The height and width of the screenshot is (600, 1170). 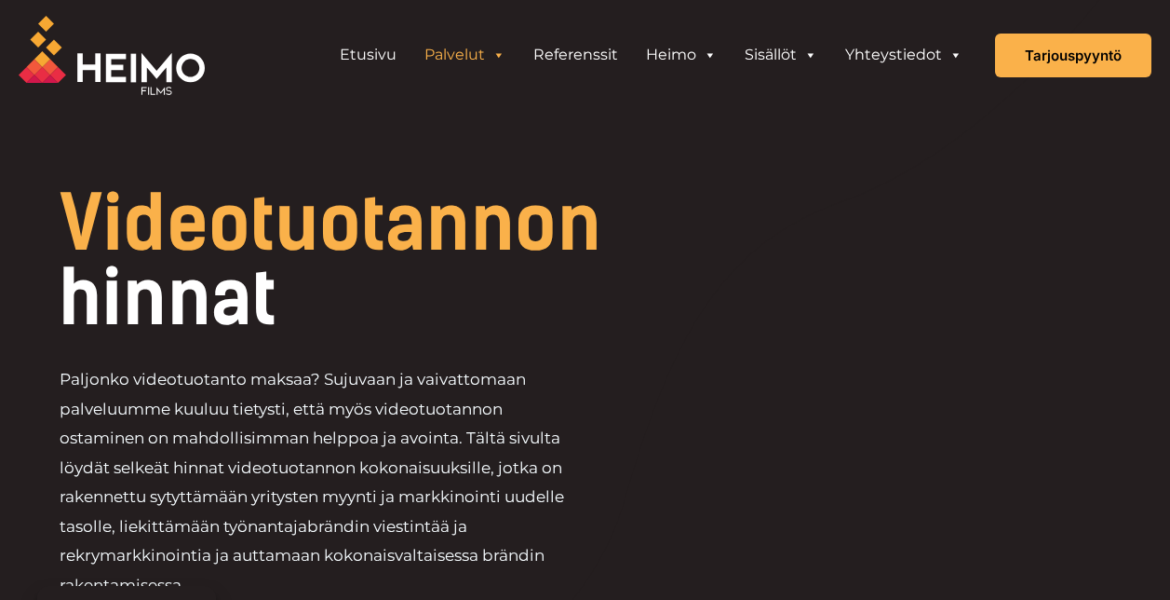 I want to click on a: Yhteystiedot, so click(x=904, y=55).